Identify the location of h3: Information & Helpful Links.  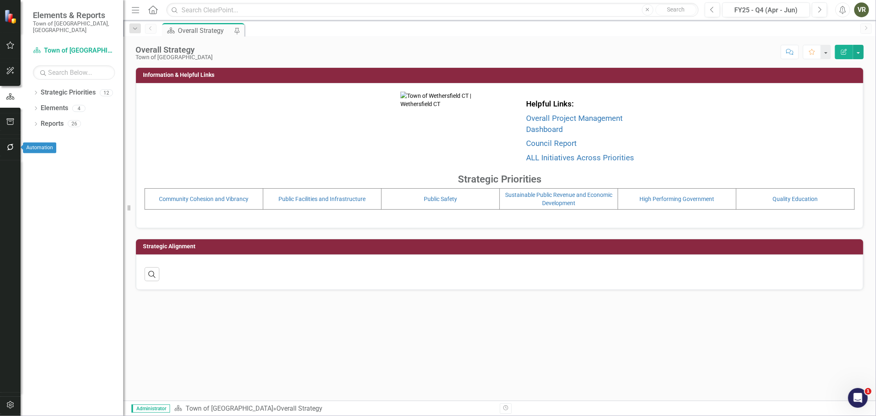
(501, 75).